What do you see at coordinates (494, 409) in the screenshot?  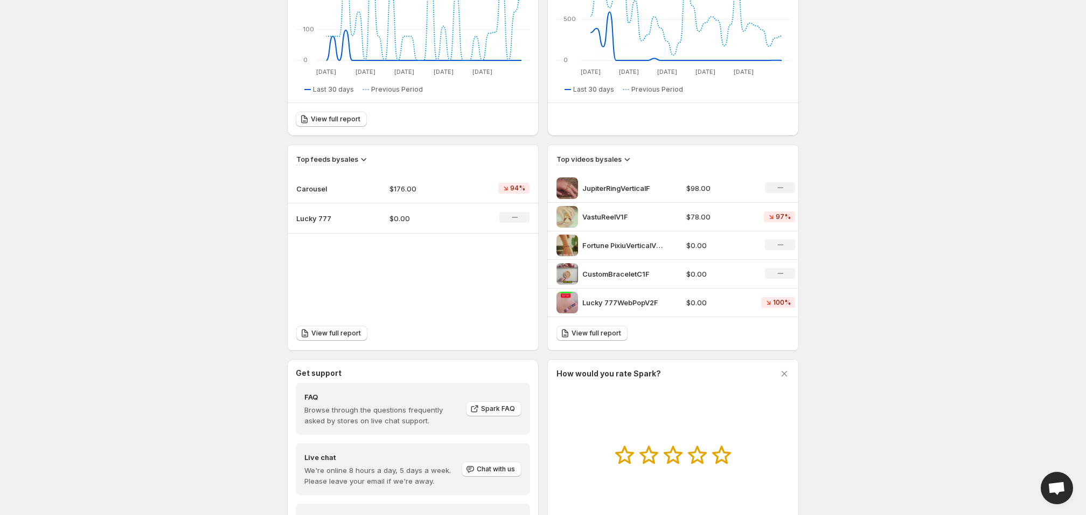 I see `a: Spark FAQ` at bounding box center [494, 409].